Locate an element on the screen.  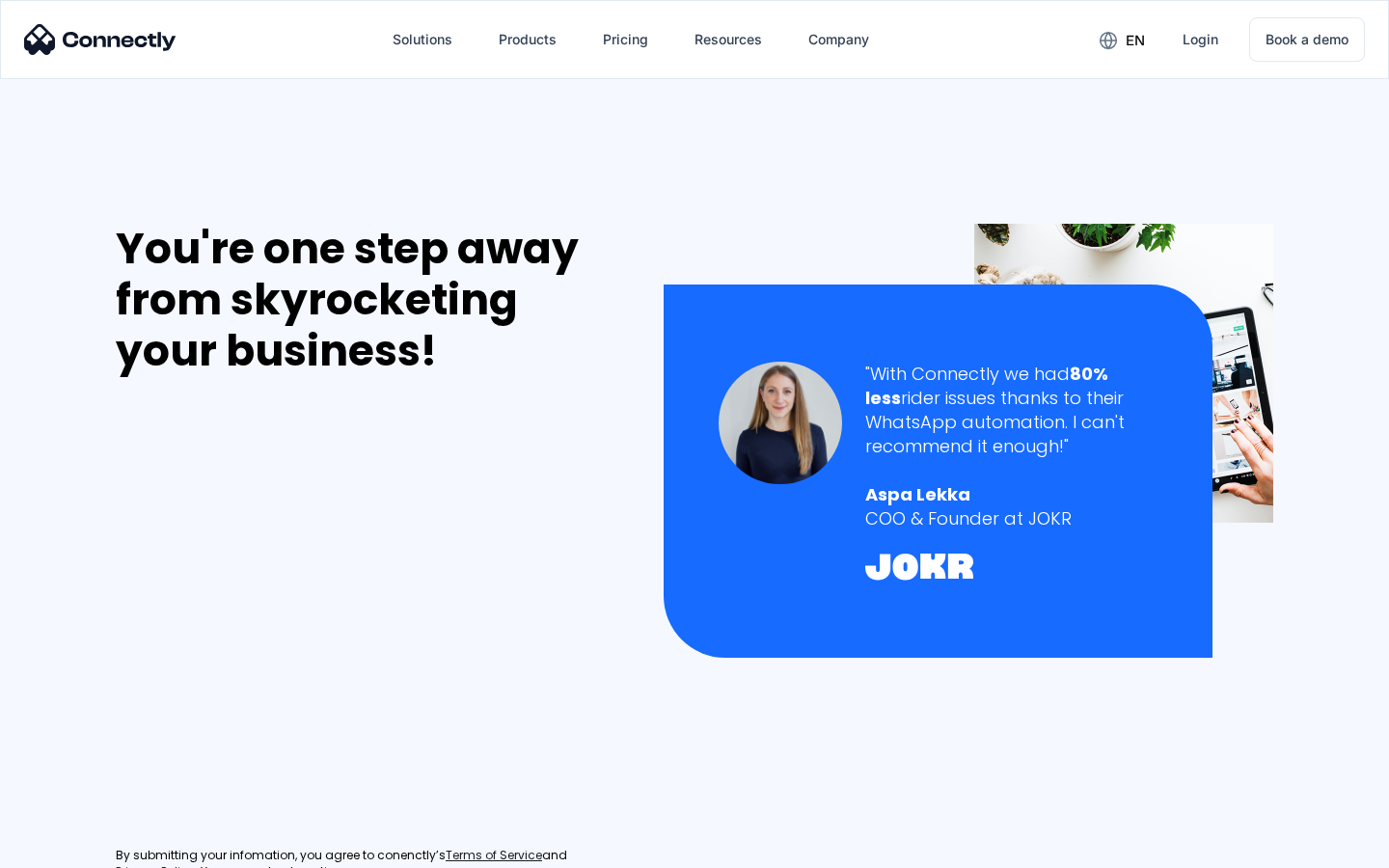
div: Pricing is located at coordinates (625, 40).